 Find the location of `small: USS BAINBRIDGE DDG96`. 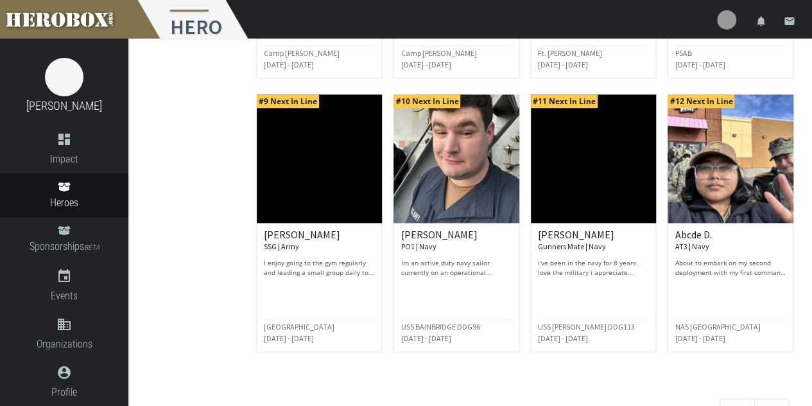

small: USS BAINBRIDGE DDG96 is located at coordinates (440, 326).